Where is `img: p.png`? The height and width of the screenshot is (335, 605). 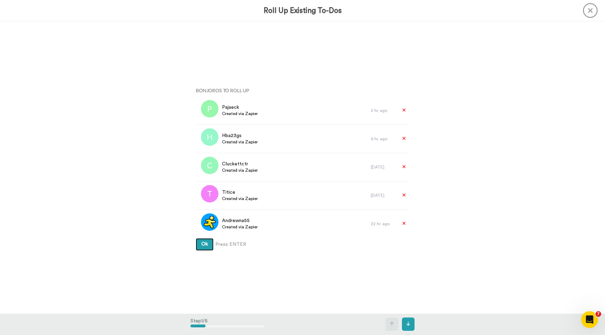
img: p.png is located at coordinates (210, 109).